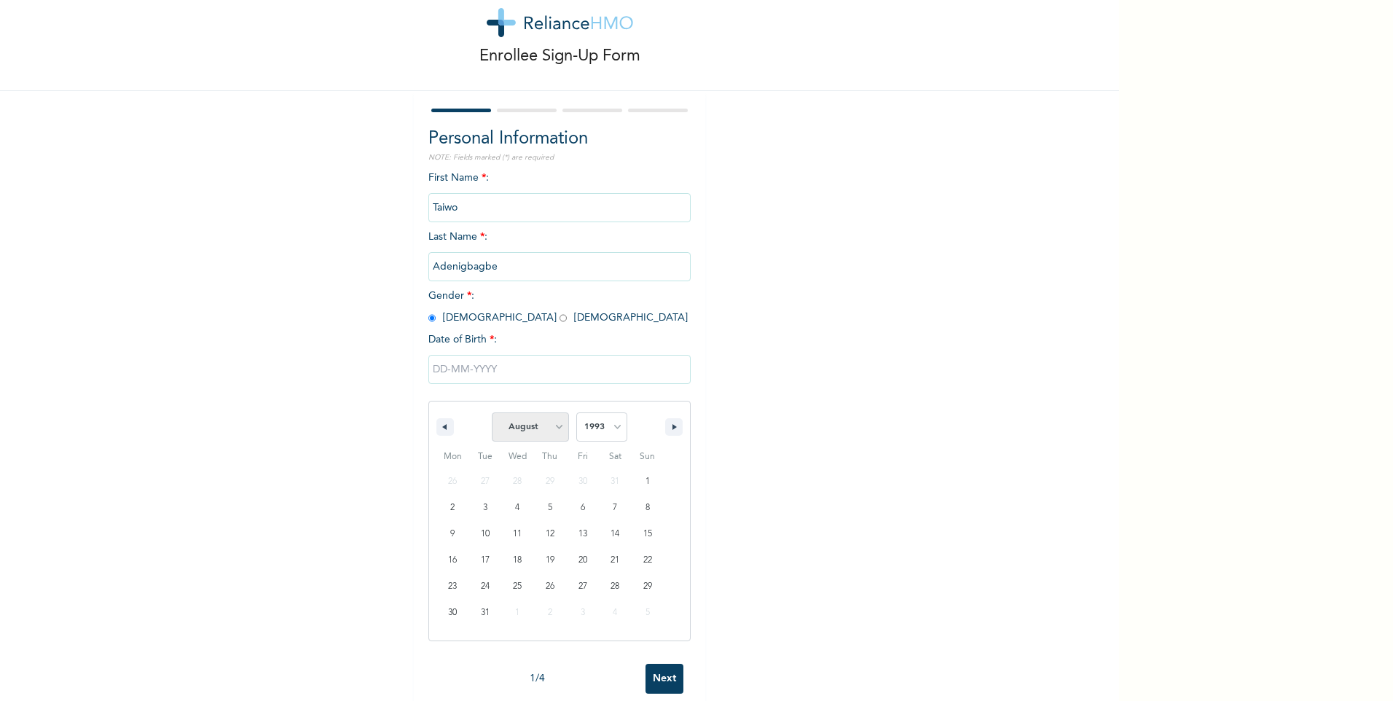 The height and width of the screenshot is (701, 1393). Describe the element at coordinates (647, 508) in the screenshot. I see `button: 8` at that location.